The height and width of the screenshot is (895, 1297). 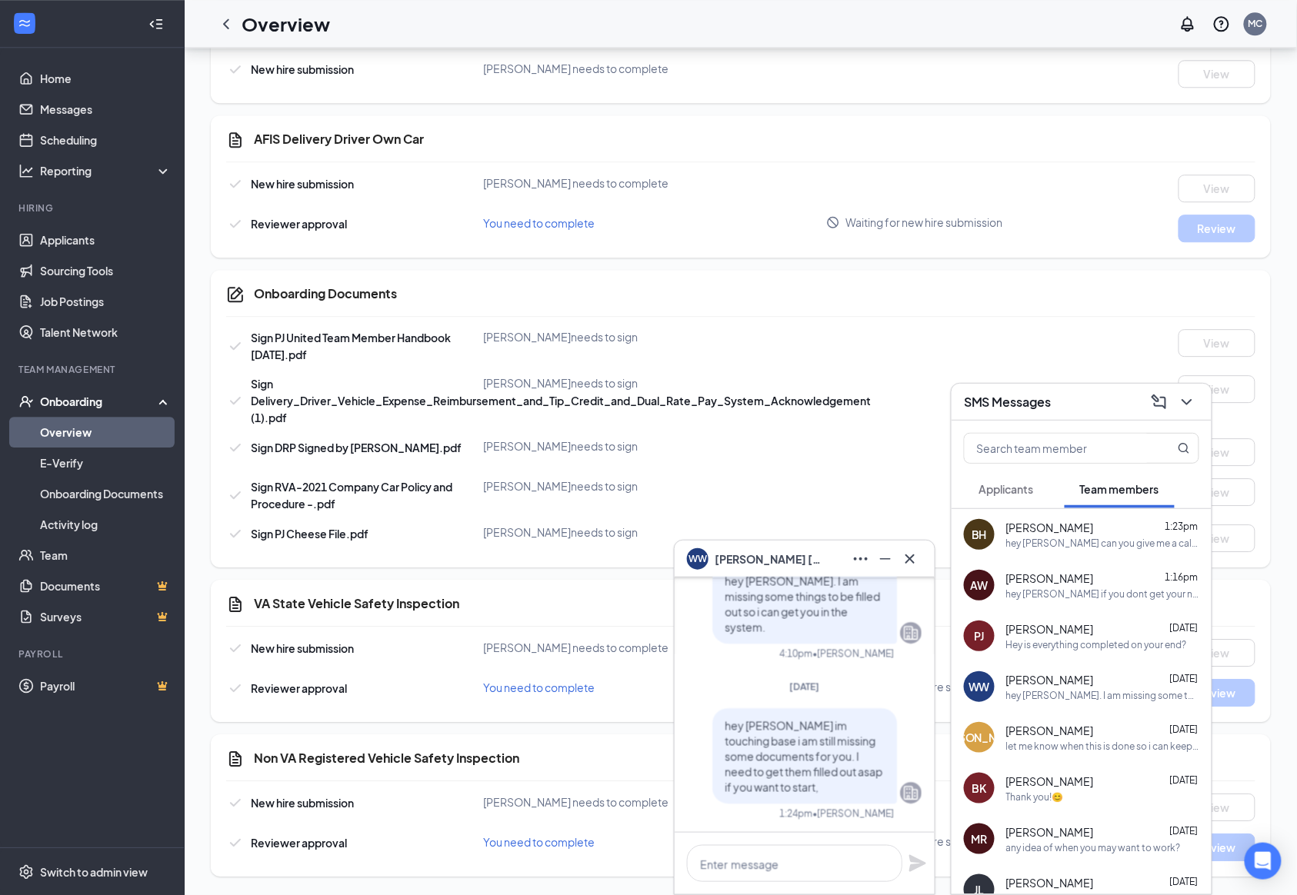 What do you see at coordinates (25, 23) in the screenshot?
I see `svg: WorkstreamLogo` at bounding box center [25, 23].